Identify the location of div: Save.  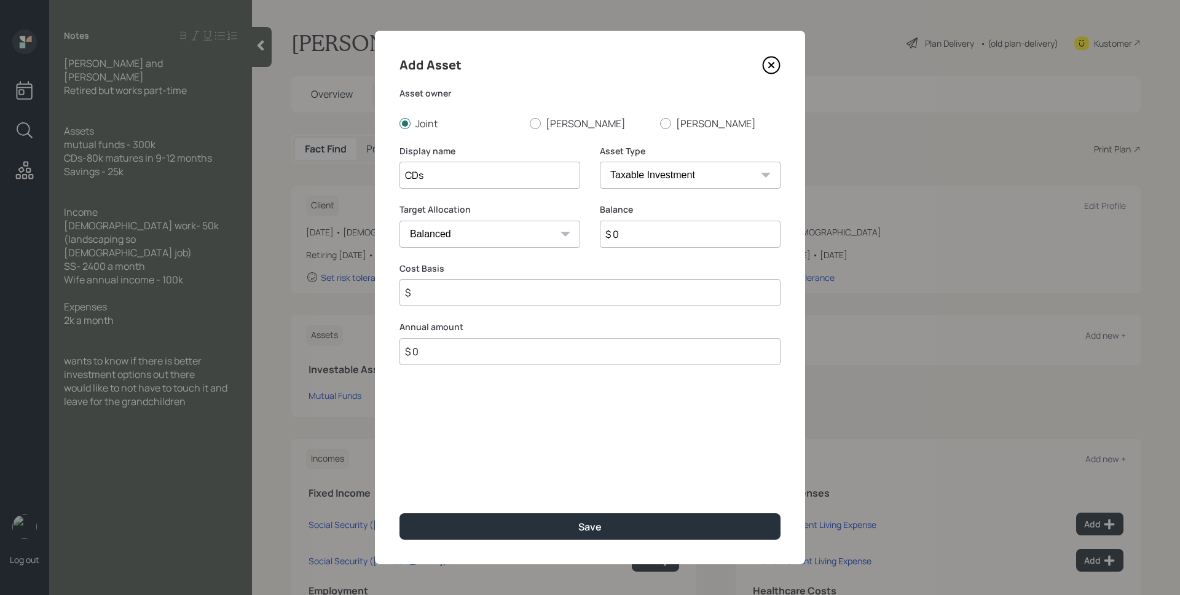
(590, 527).